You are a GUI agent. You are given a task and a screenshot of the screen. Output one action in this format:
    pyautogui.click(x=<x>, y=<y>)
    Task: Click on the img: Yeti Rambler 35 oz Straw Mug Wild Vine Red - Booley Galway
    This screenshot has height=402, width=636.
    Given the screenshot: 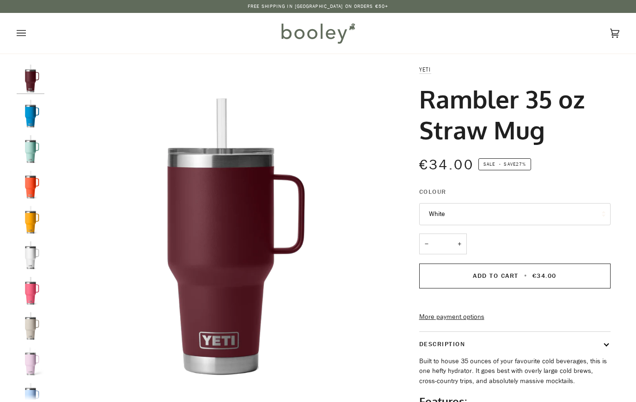 What is the action you would take?
    pyautogui.click(x=30, y=79)
    